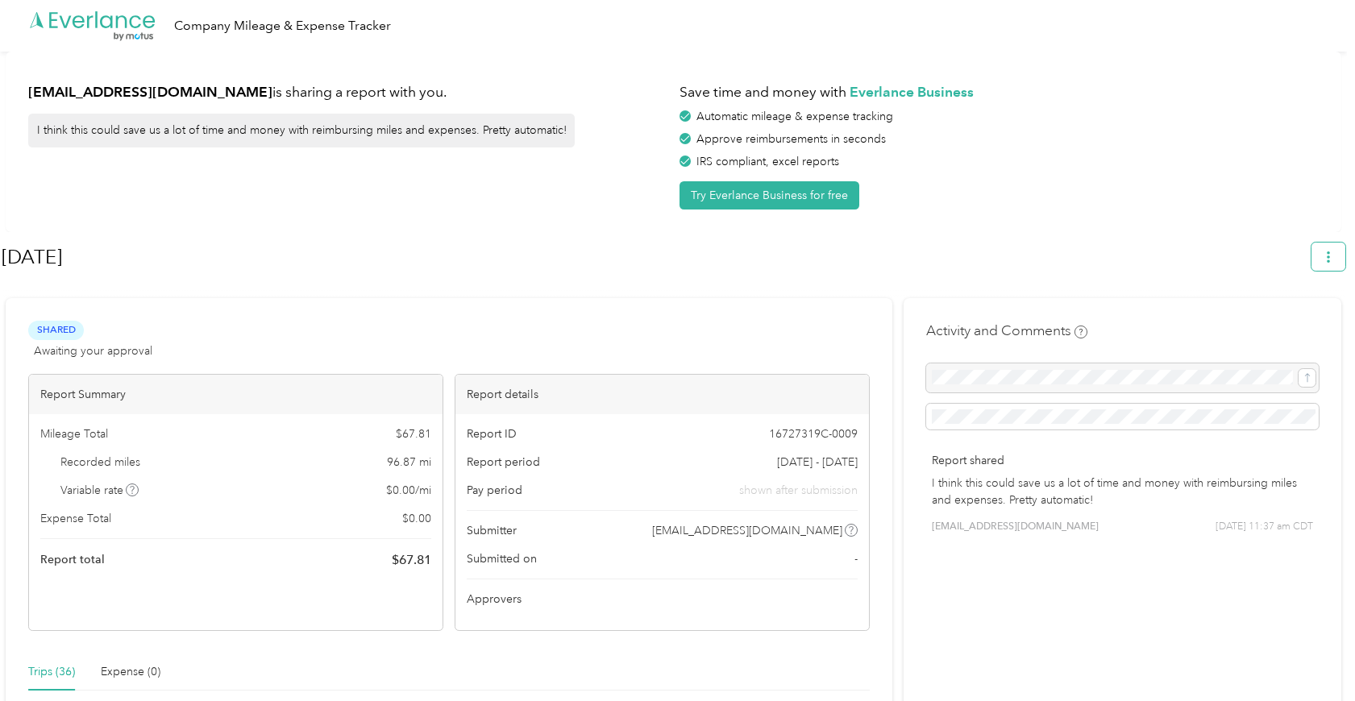 The height and width of the screenshot is (701, 1355). What do you see at coordinates (302, 131) in the screenshot?
I see `div: I think this could save us a lot of time and money with reimbursing miles and expenses. Pretty au...` at bounding box center [302, 131].